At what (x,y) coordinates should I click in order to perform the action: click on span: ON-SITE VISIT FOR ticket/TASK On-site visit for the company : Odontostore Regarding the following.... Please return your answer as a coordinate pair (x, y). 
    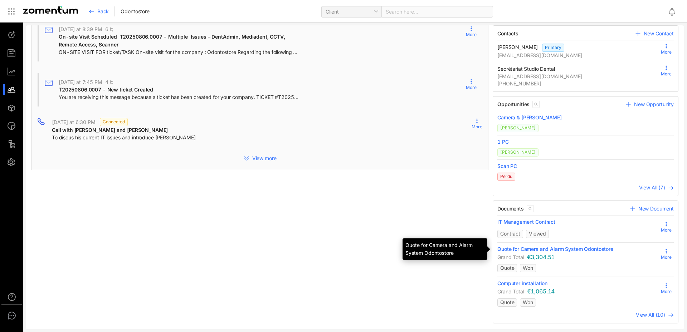
    Looking at the image, I should click on (179, 52).